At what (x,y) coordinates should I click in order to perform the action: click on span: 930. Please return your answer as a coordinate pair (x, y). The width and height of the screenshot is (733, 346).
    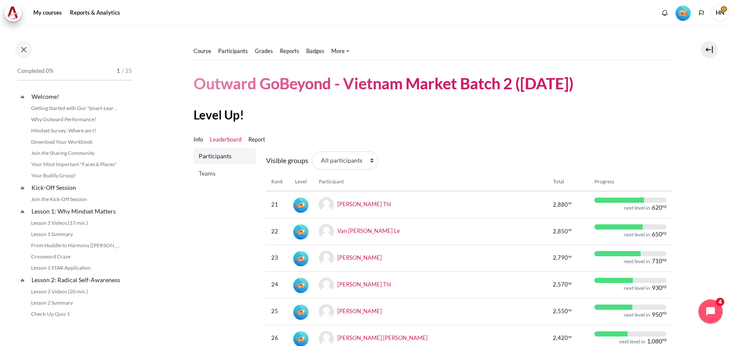
    Looking at the image, I should click on (657, 288).